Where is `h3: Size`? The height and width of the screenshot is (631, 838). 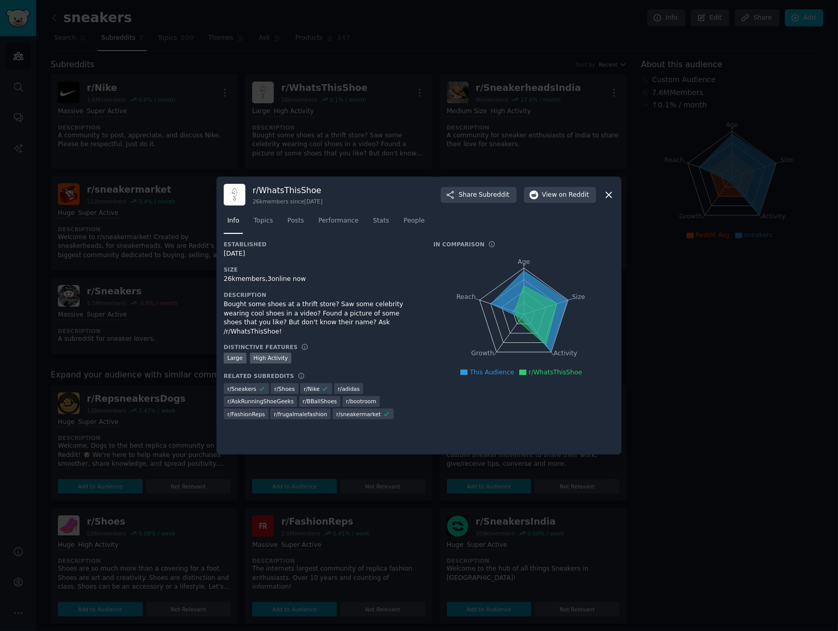 h3: Size is located at coordinates (321, 270).